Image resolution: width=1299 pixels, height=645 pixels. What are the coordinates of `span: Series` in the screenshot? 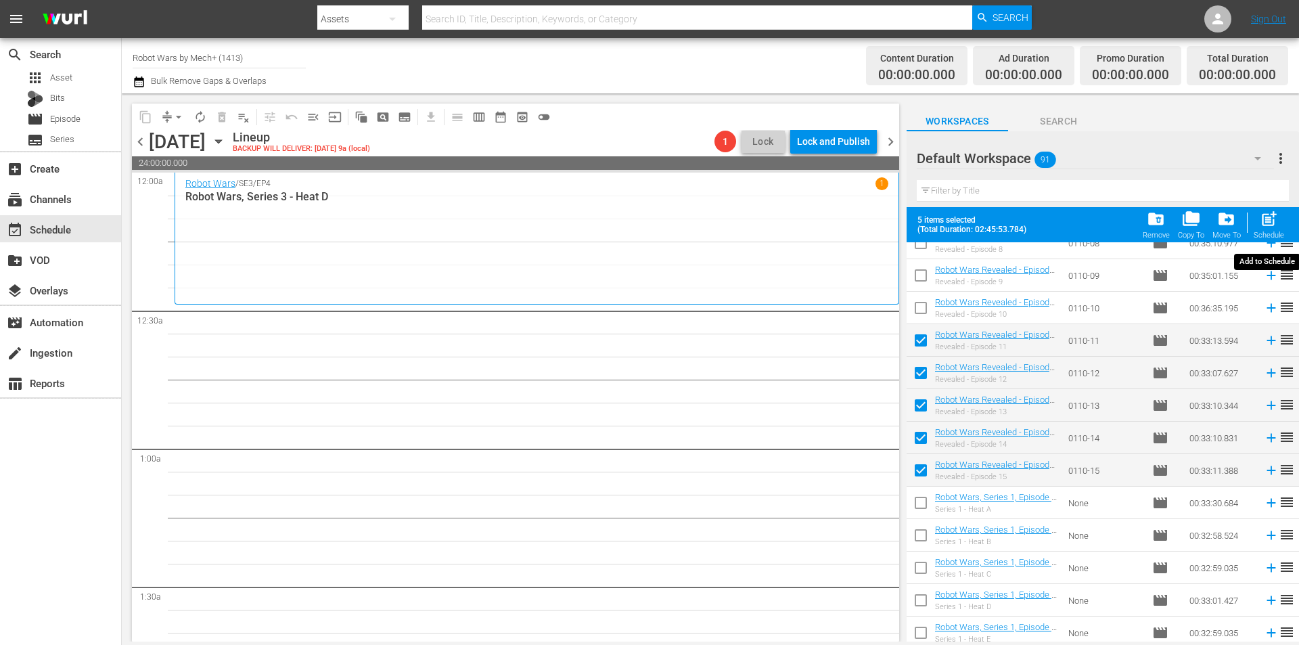 It's located at (35, 140).